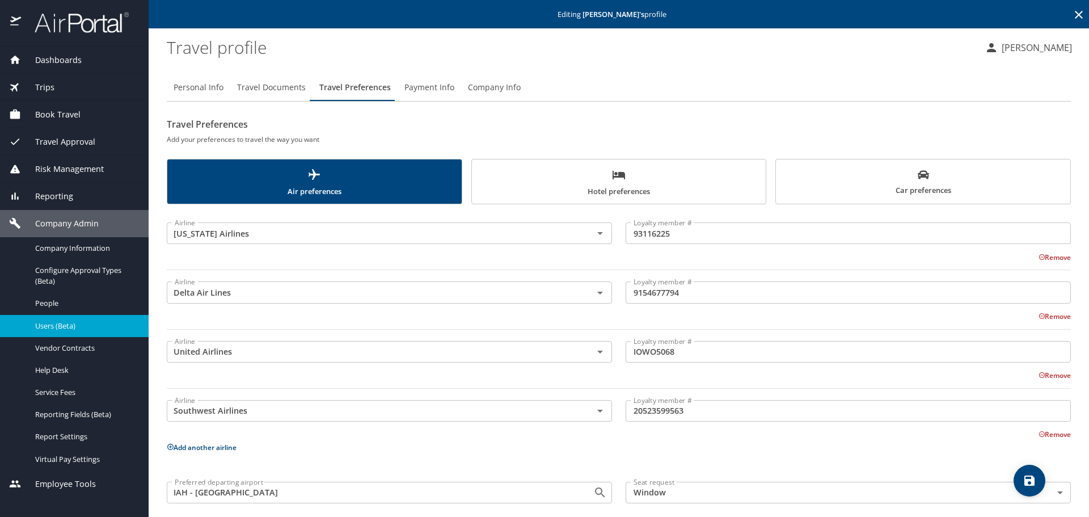 Image resolution: width=1089 pixels, height=517 pixels. Describe the element at coordinates (619, 124) in the screenshot. I see `h2: Travel Preferences` at that location.